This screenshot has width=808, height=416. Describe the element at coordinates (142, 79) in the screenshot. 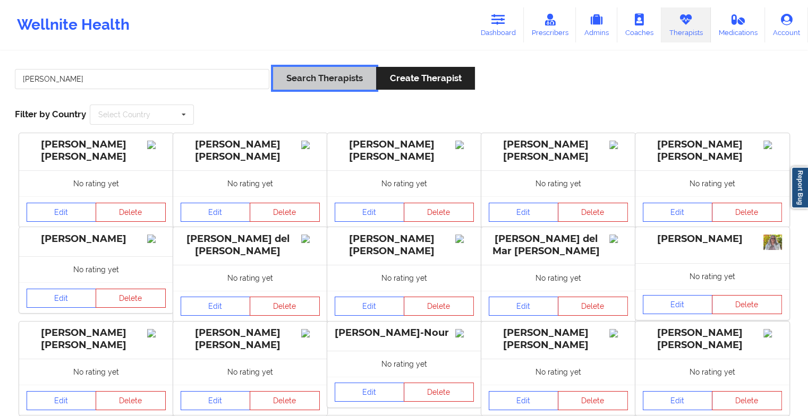

I see `input: Search Keywords` at that location.